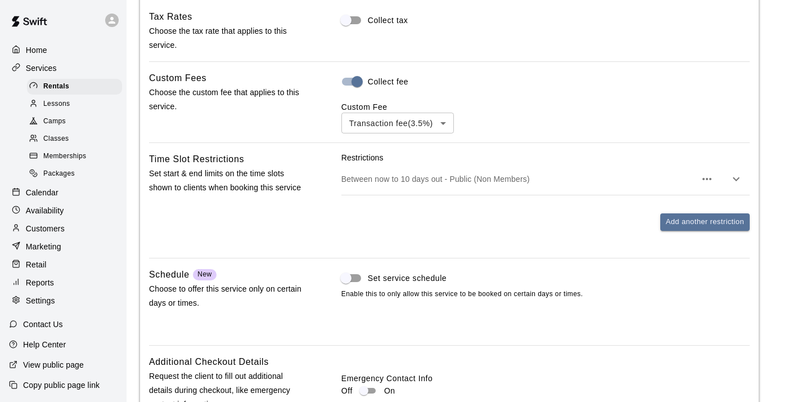  Describe the element at coordinates (227, 181) in the screenshot. I see `p: Set start & end limits on the time slots shown to clients when booking this service` at that location.